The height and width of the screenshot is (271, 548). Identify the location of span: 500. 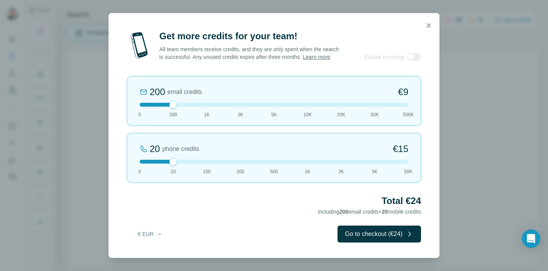
(274, 171).